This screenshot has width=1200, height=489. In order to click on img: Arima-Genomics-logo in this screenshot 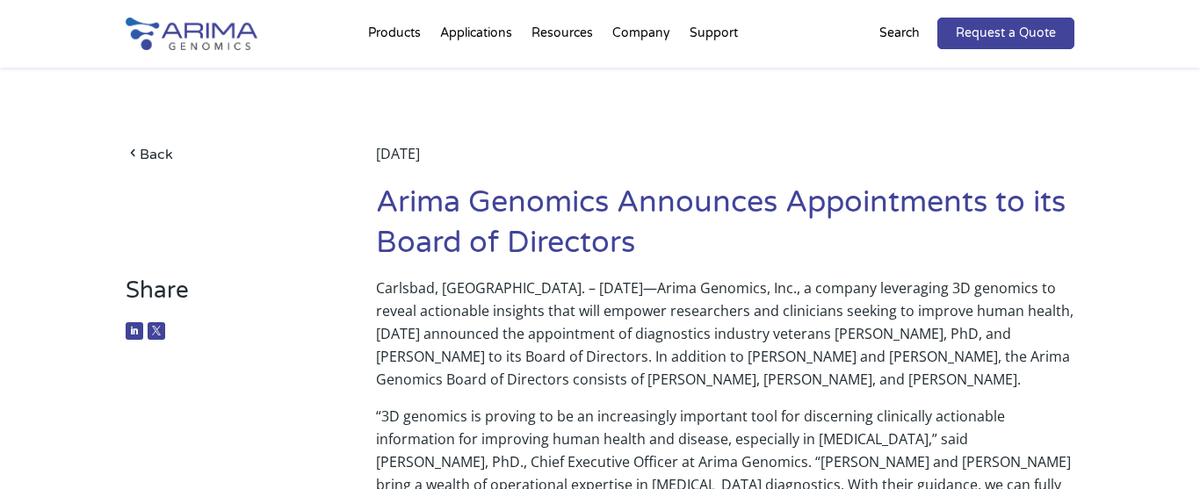, I will do `click(191, 33)`.